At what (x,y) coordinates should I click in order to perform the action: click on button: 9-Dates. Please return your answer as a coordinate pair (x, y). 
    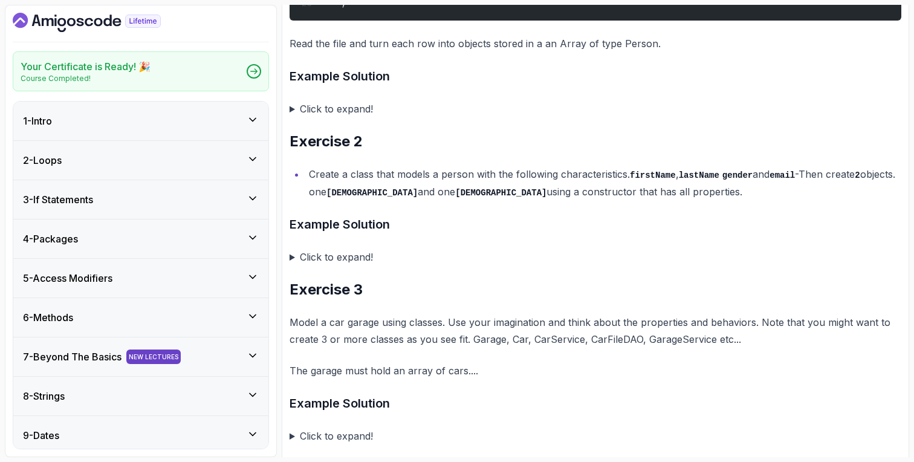
    Looking at the image, I should click on (141, 435).